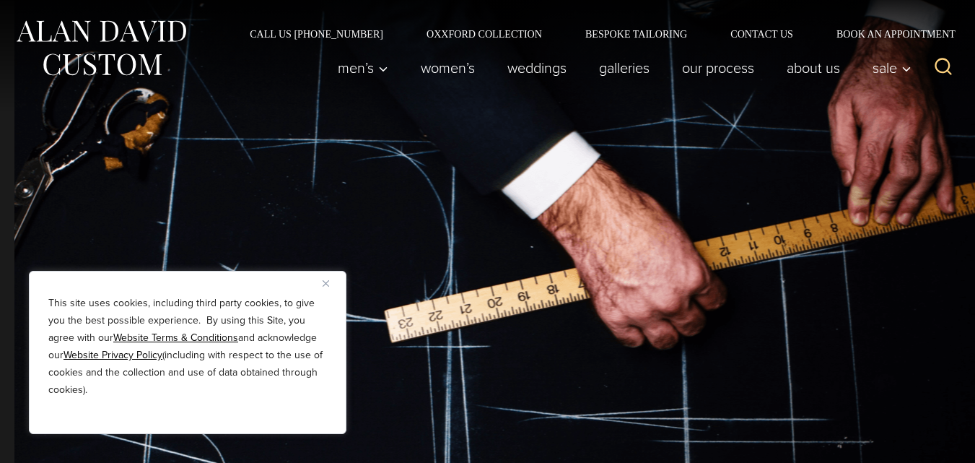  Describe the element at coordinates (175, 337) in the screenshot. I see `u: Website Terms & Conditions` at that location.